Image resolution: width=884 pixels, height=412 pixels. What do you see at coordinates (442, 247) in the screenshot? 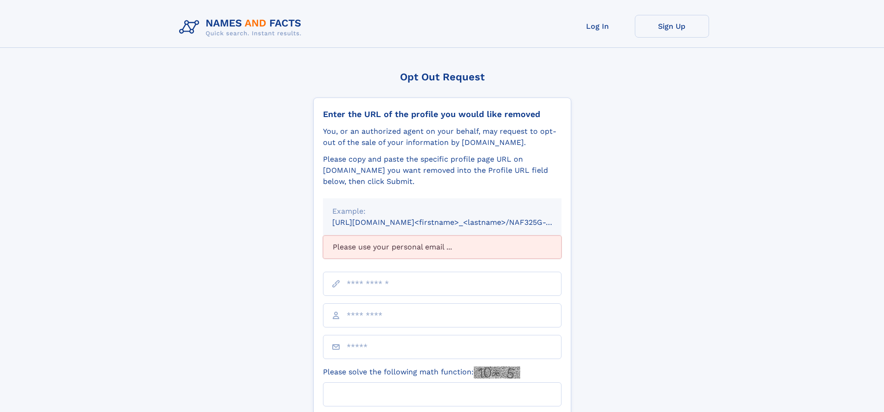
I see `div: Please use your personal email ...` at bounding box center [442, 247].